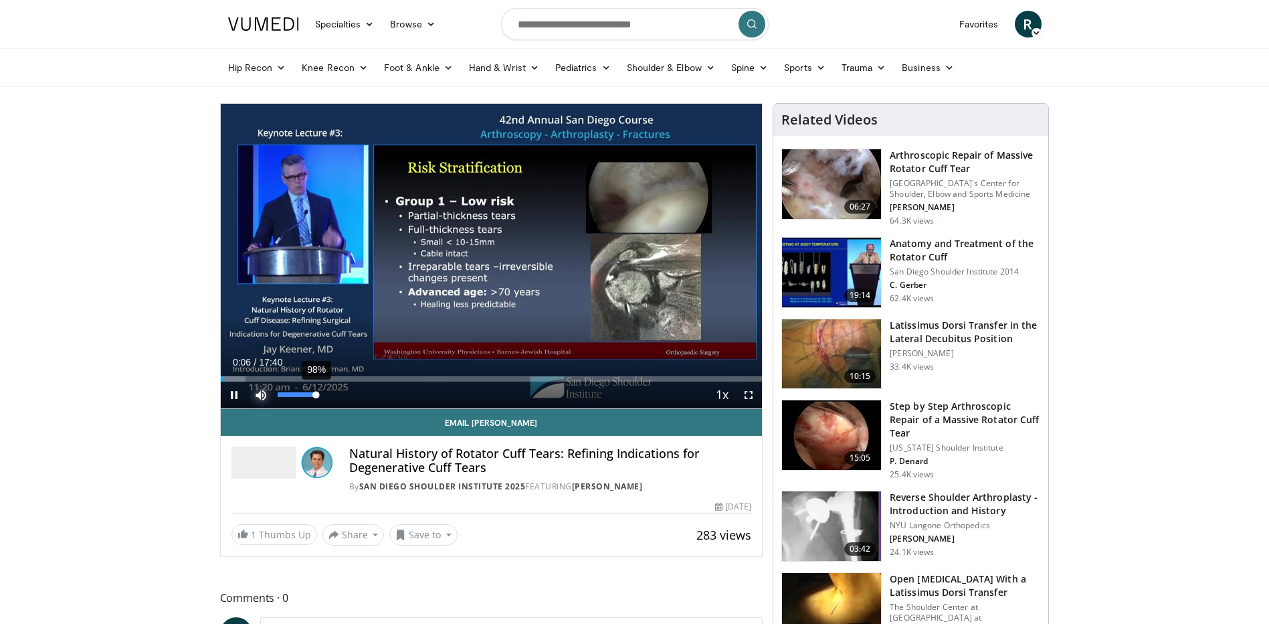  I want to click on button: Mute, so click(261, 395).